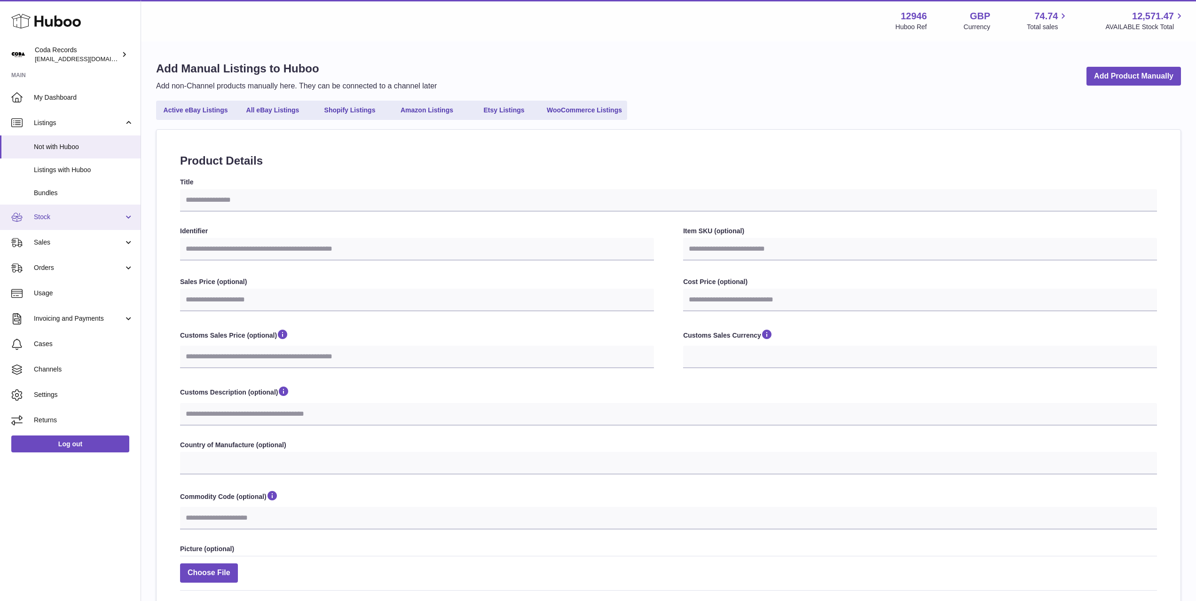  What do you see at coordinates (669, 161) in the screenshot?
I see `h2: Product Details` at bounding box center [669, 161].